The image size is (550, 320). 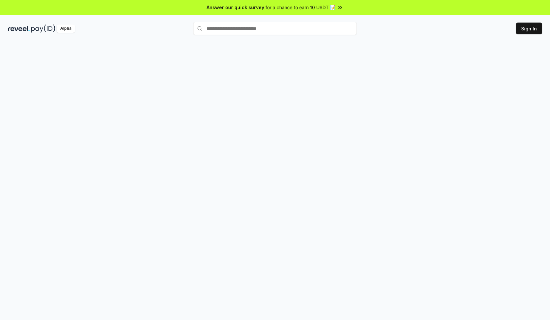 I want to click on span: Answer our quick survey, so click(x=235, y=7).